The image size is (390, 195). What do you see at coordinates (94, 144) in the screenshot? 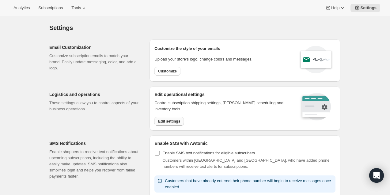
I see `h2: SMS Notifications` at bounding box center [94, 144].